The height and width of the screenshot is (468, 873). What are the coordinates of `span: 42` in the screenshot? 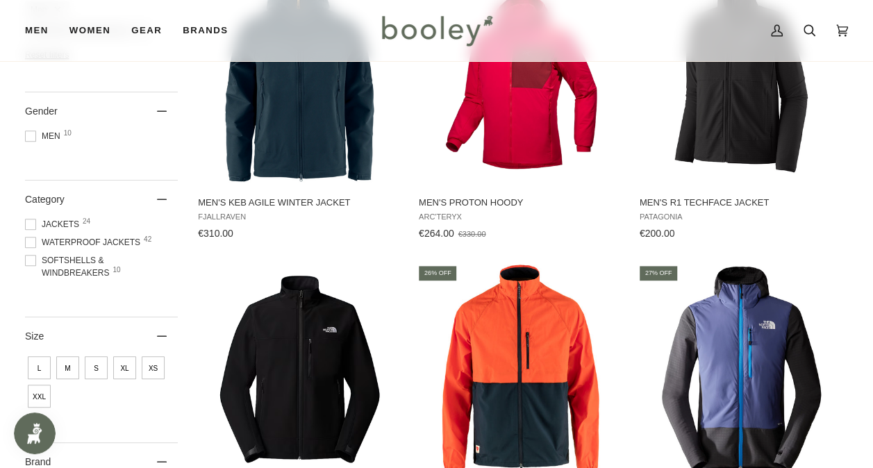 It's located at (147, 240).